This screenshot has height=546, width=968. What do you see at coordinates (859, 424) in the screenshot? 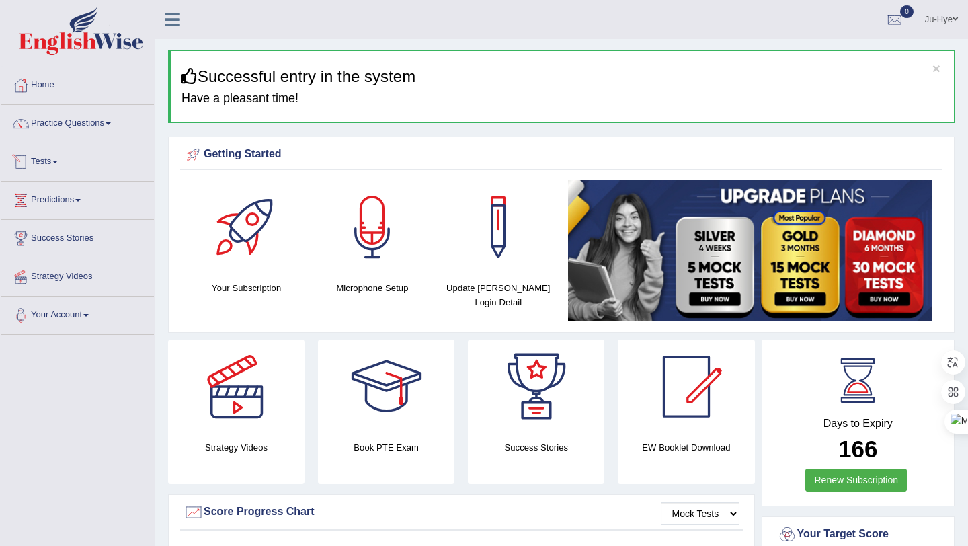
I see `h4: Days to Expiry` at bounding box center [859, 424].